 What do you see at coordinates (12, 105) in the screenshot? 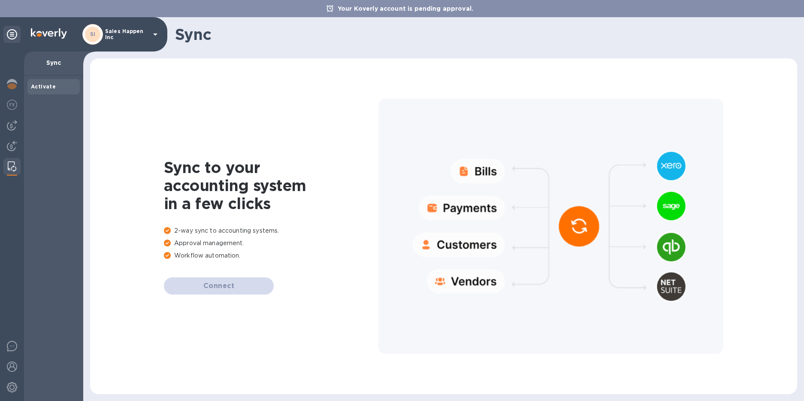
I see `img: Foreign exchange` at bounding box center [12, 105].